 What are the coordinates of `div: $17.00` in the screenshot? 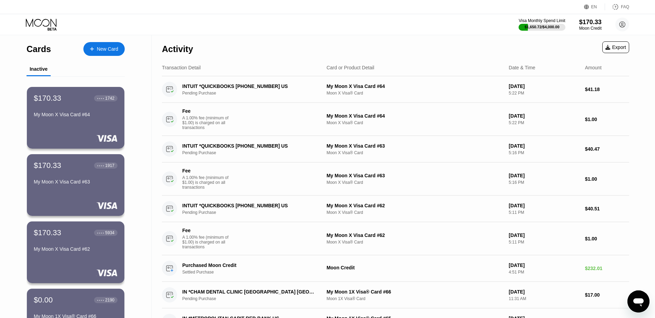 It's located at (607, 294).